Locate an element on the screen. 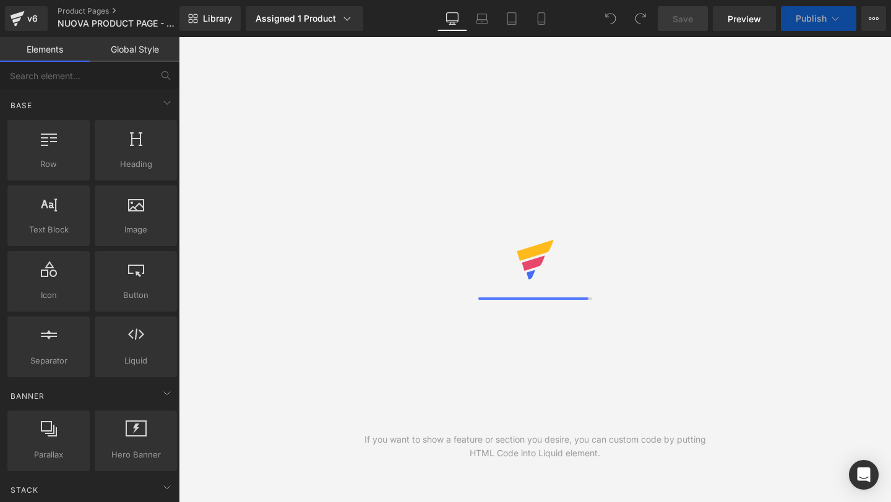 The width and height of the screenshot is (891, 502). button: Undo is located at coordinates (611, 19).